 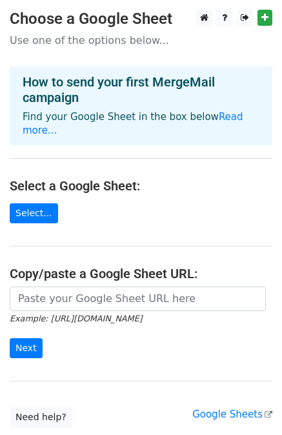 I want to click on p: Find your Google Sheet in the box below, so click(x=141, y=124).